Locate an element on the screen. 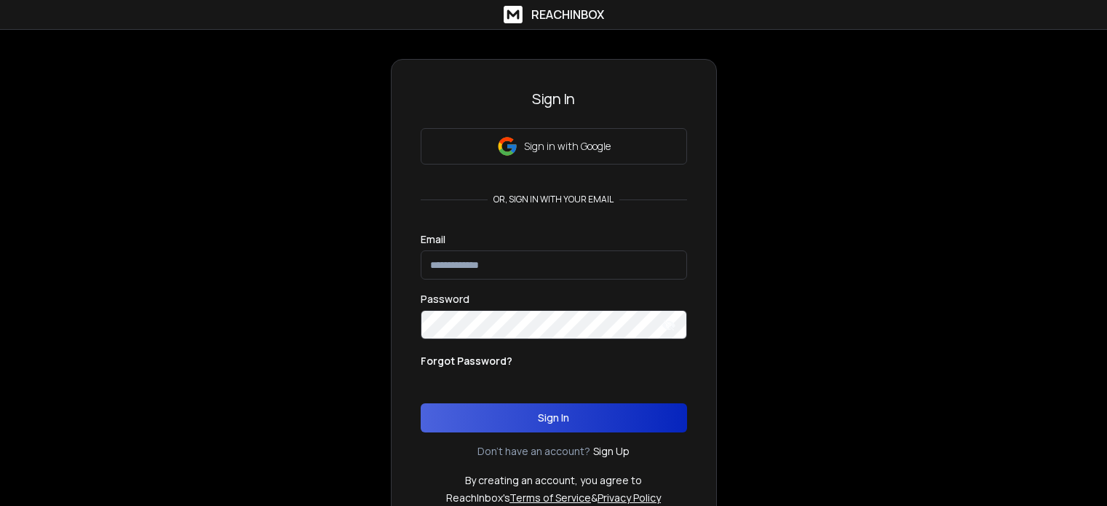  p: ReachInbox's & is located at coordinates (553, 498).